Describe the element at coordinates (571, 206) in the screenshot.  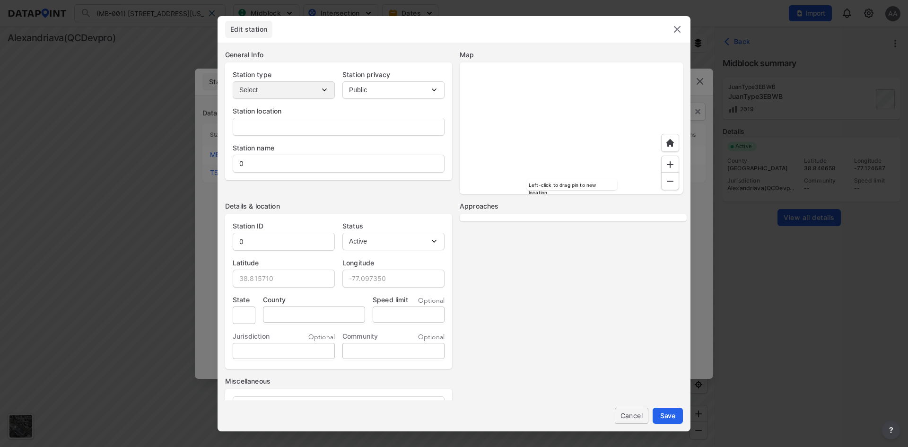
I see `div: Approaches` at that location.